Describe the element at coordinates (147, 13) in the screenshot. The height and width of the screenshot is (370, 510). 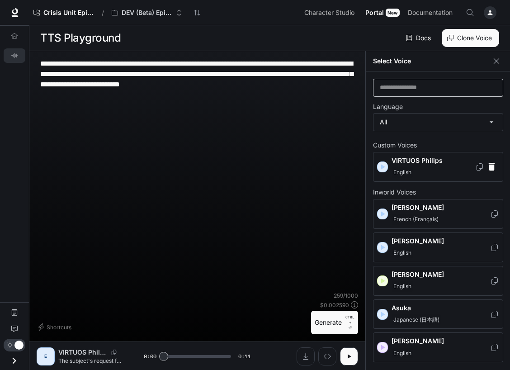
I see `p: DEV (Beta) Episode 1 - Crisis Unit` at that location.